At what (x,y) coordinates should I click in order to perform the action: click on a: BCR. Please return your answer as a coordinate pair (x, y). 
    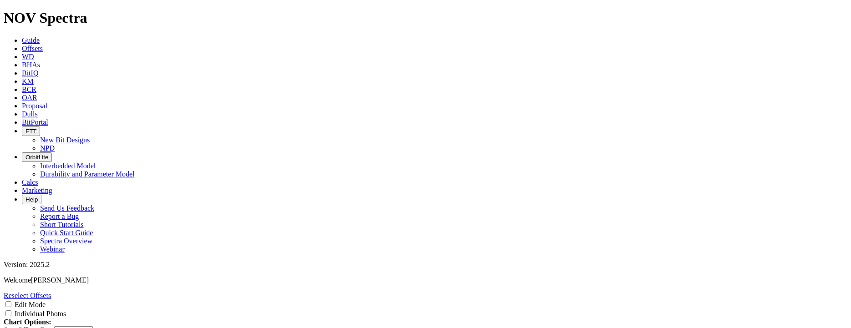
    Looking at the image, I should click on (29, 89).